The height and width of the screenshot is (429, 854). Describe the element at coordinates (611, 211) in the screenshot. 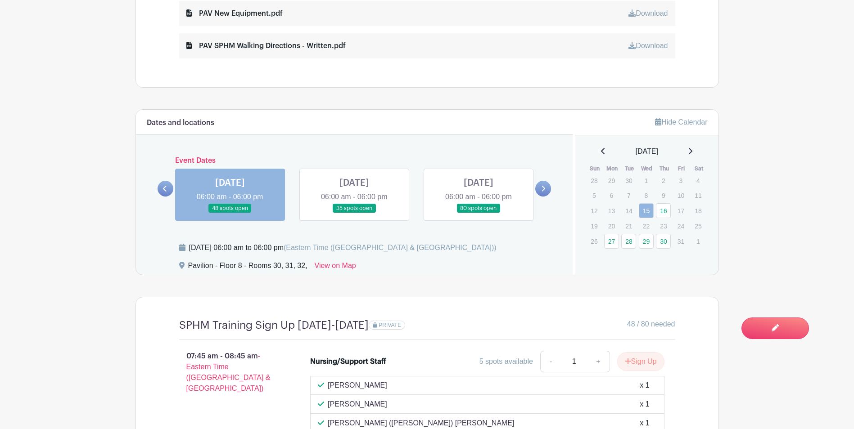

I see `p: 13` at that location.